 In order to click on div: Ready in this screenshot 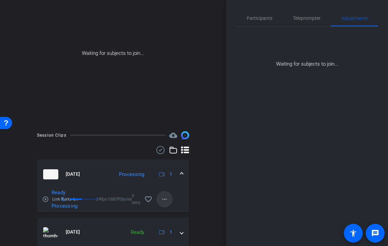, I will do `click(137, 232)`.